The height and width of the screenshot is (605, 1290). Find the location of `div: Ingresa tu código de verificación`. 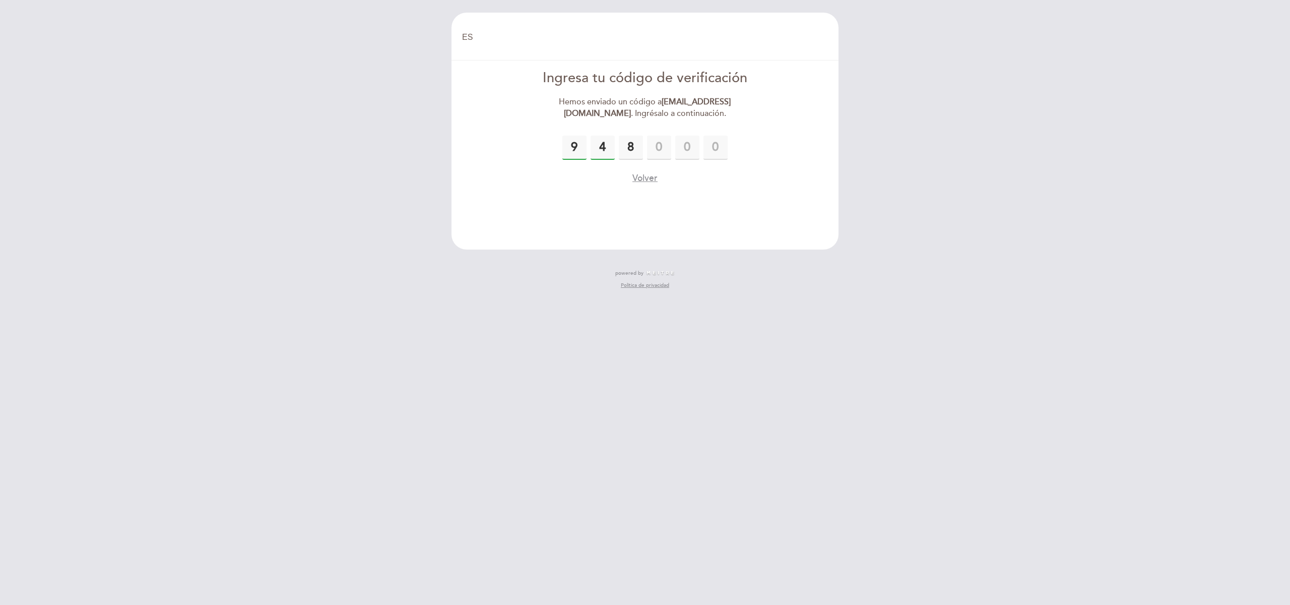

div: Ingresa tu código de verificación is located at coordinates (645, 78).